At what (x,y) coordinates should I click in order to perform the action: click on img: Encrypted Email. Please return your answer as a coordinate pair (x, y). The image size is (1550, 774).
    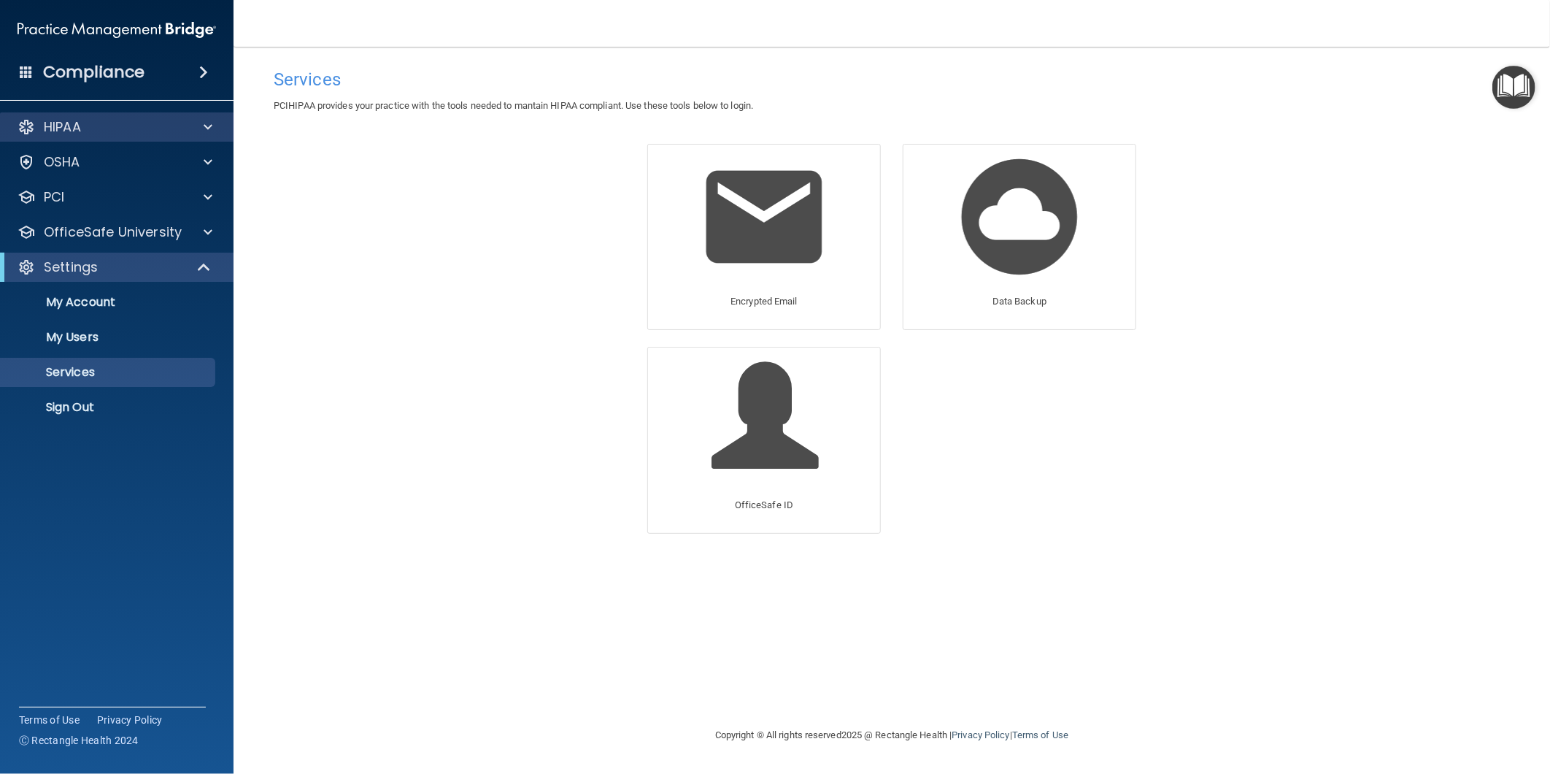
    Looking at the image, I should click on (764, 217).